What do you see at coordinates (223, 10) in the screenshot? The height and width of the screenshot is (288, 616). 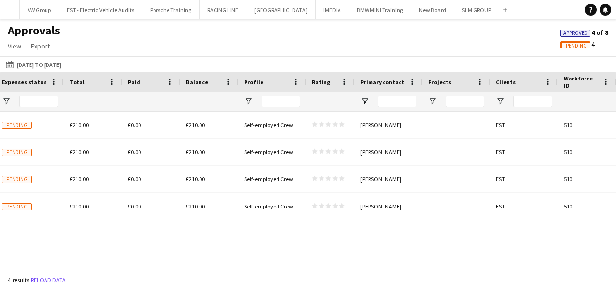 I see `button: RACING LINE` at bounding box center [223, 10].